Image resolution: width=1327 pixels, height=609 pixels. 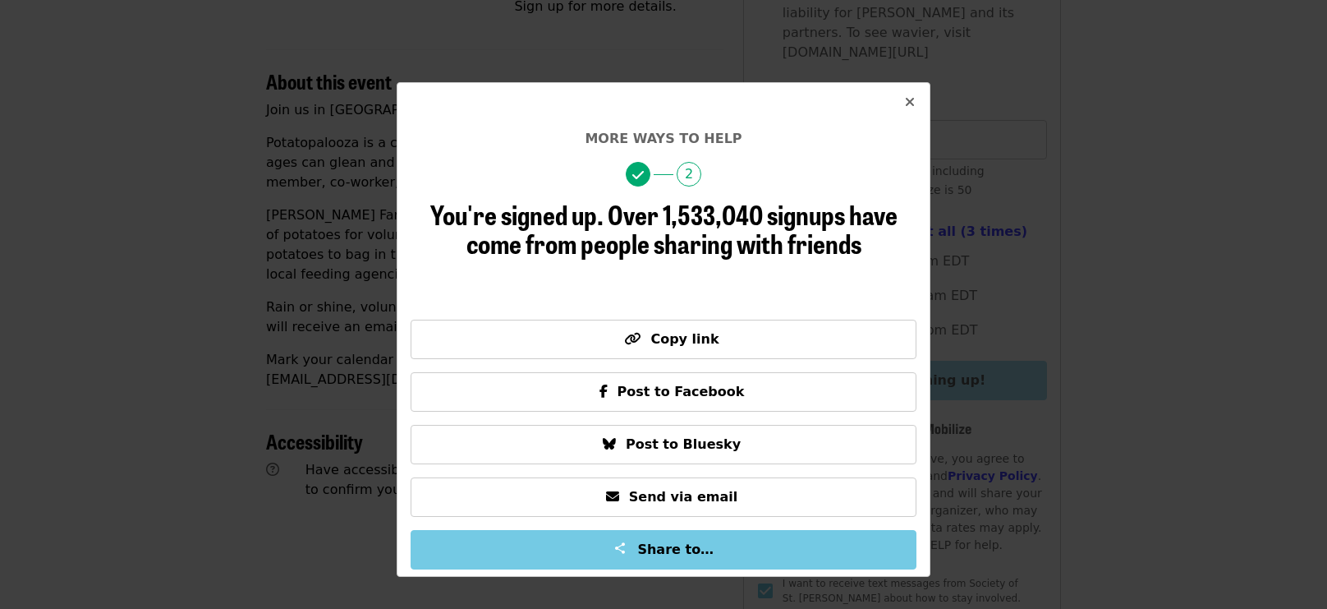 What do you see at coordinates (620, 548) in the screenshot?
I see `img: Share` at bounding box center [620, 548].